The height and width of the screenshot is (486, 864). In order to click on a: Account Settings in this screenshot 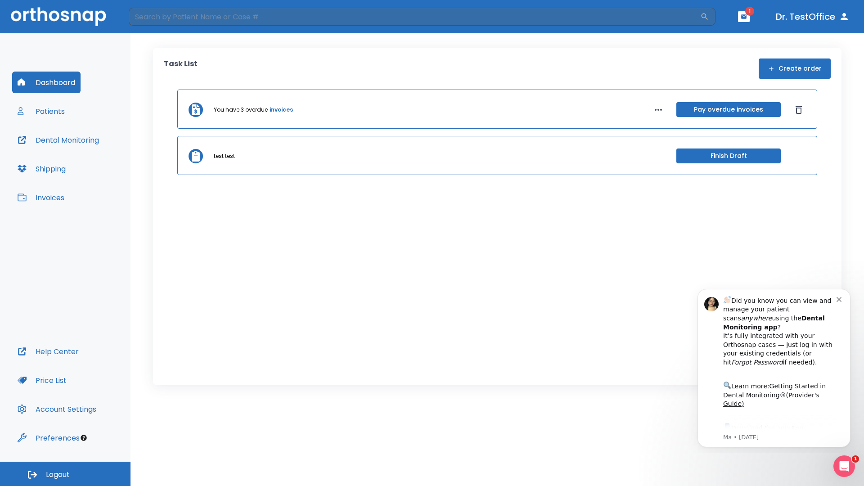, I will do `click(57, 409)`.